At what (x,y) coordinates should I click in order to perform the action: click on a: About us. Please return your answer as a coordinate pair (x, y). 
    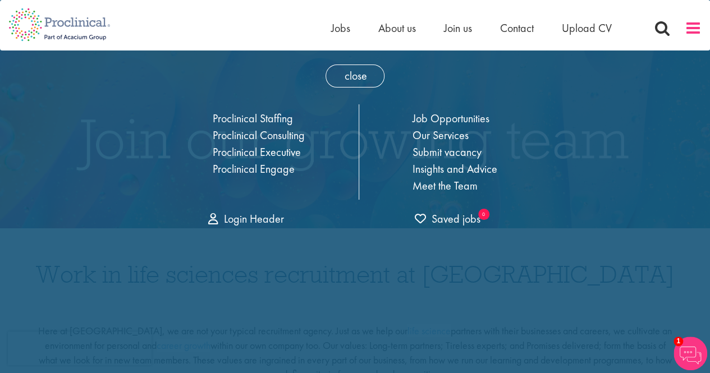
    Looking at the image, I should click on (397, 28).